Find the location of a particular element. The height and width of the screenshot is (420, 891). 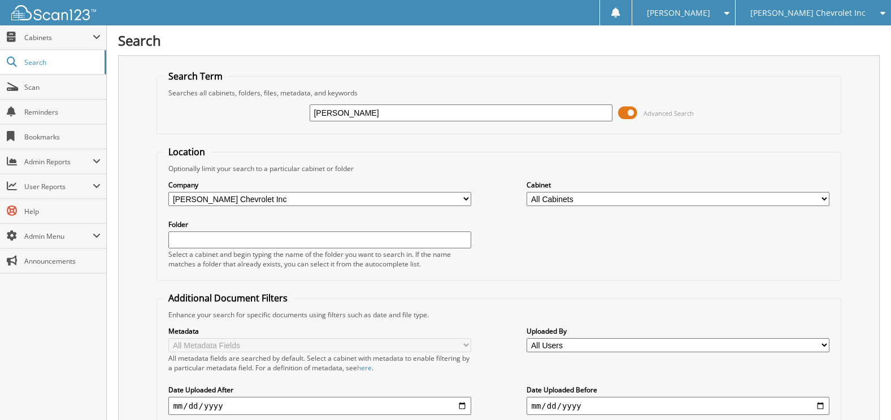

span: Admin Menu is located at coordinates (58, 236).